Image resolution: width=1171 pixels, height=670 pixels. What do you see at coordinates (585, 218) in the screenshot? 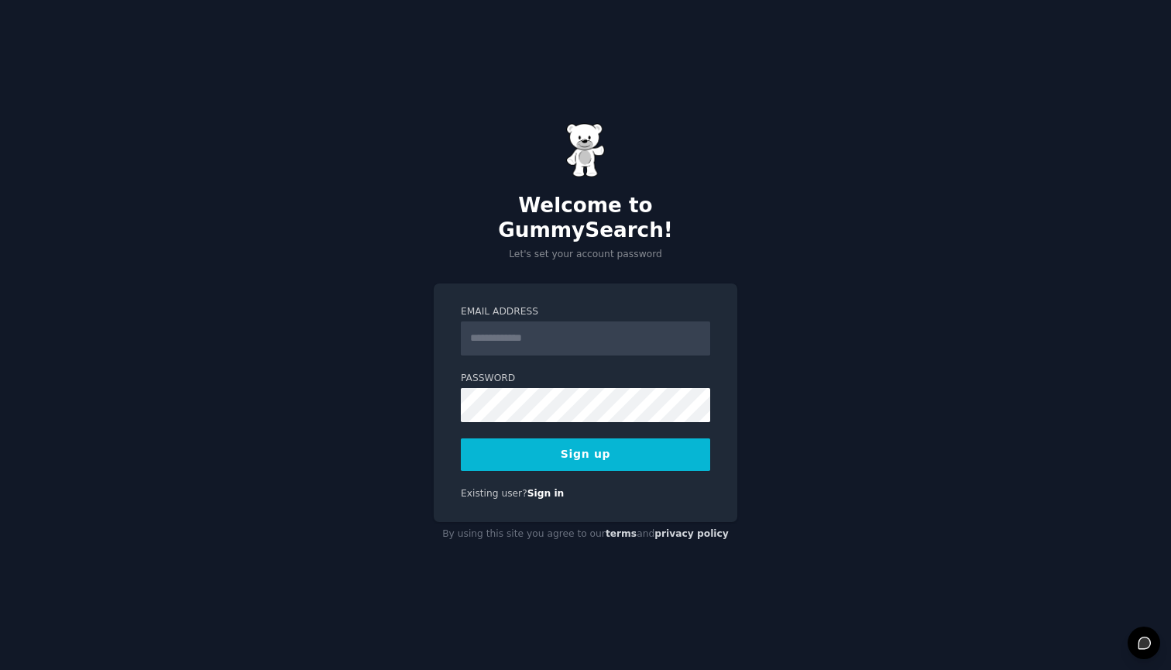
I see `h2: Welcome to GummySearch!` at bounding box center [585, 218].